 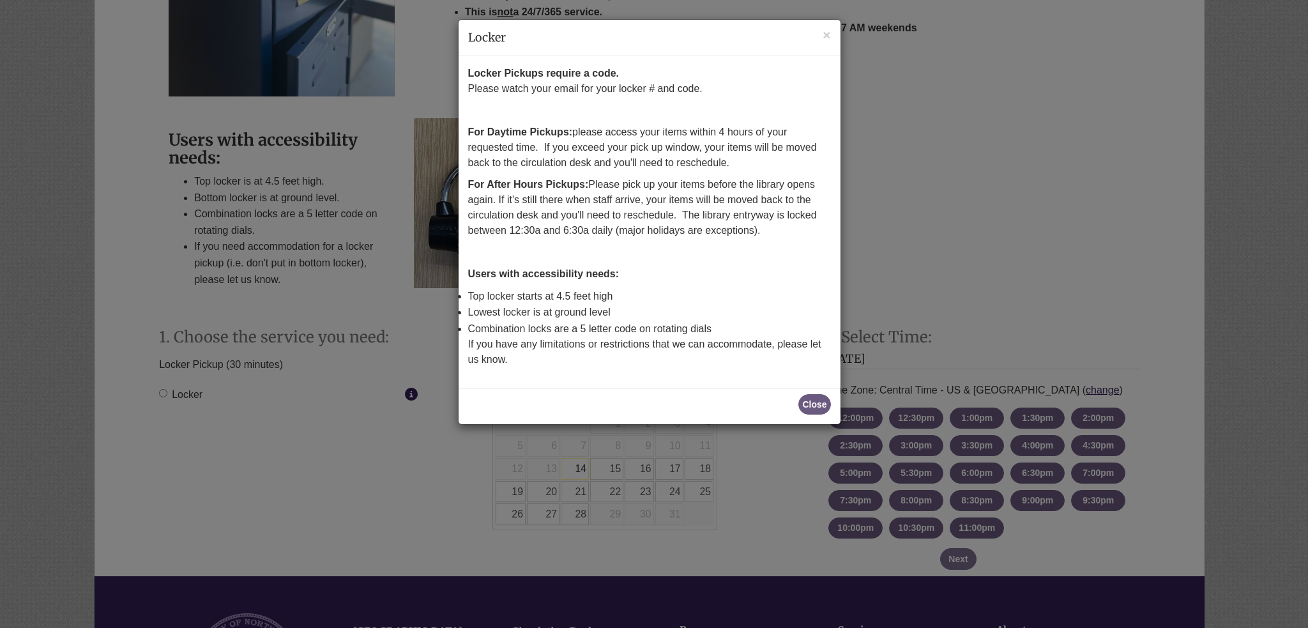 What do you see at coordinates (544, 273) in the screenshot?
I see `strong: Users with accessibility needs:` at bounding box center [544, 273].